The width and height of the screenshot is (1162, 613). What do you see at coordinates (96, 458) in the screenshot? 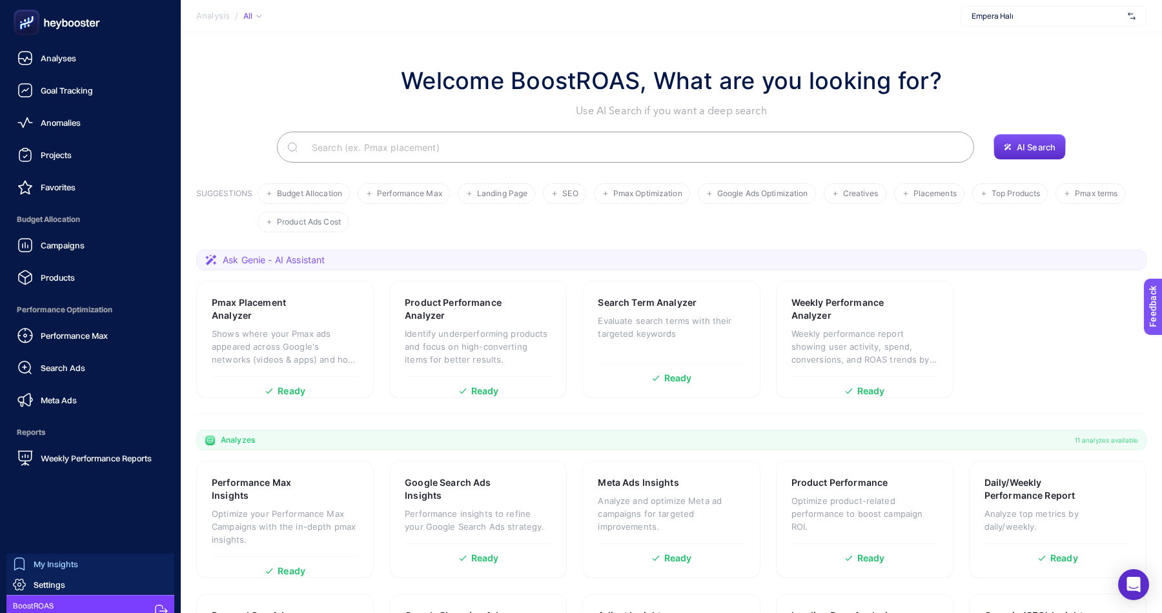
I see `span: Weekly Performance Reports` at bounding box center [96, 458].